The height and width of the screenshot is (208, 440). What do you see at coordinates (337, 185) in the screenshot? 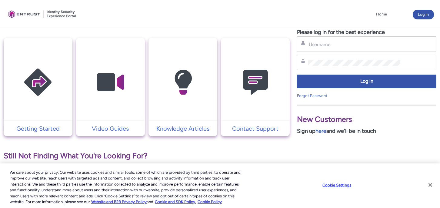
I see `button: Cookie Settings` at bounding box center [337, 185].